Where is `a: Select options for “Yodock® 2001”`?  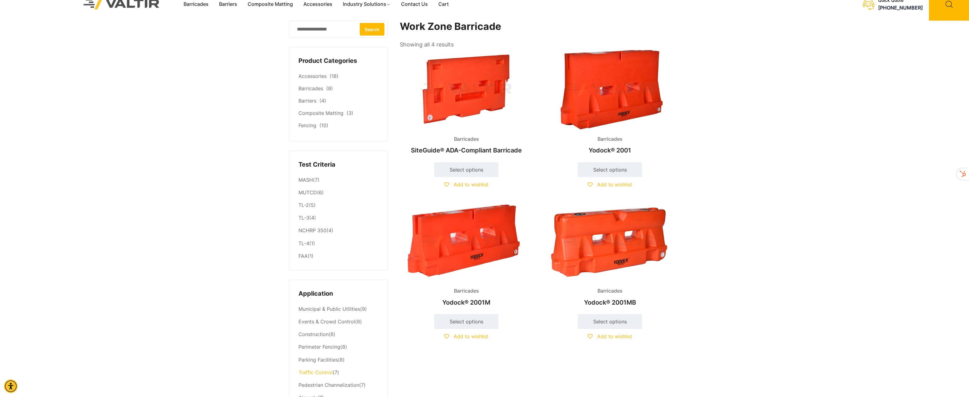 a: Select options for “Yodock® 2001” is located at coordinates (610, 170).